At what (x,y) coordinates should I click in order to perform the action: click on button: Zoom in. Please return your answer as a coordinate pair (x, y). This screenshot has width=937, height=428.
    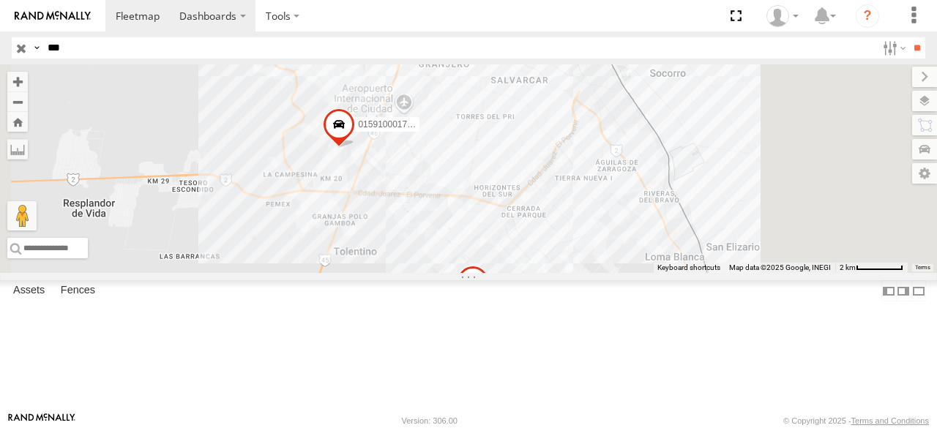
    Looking at the image, I should click on (18, 81).